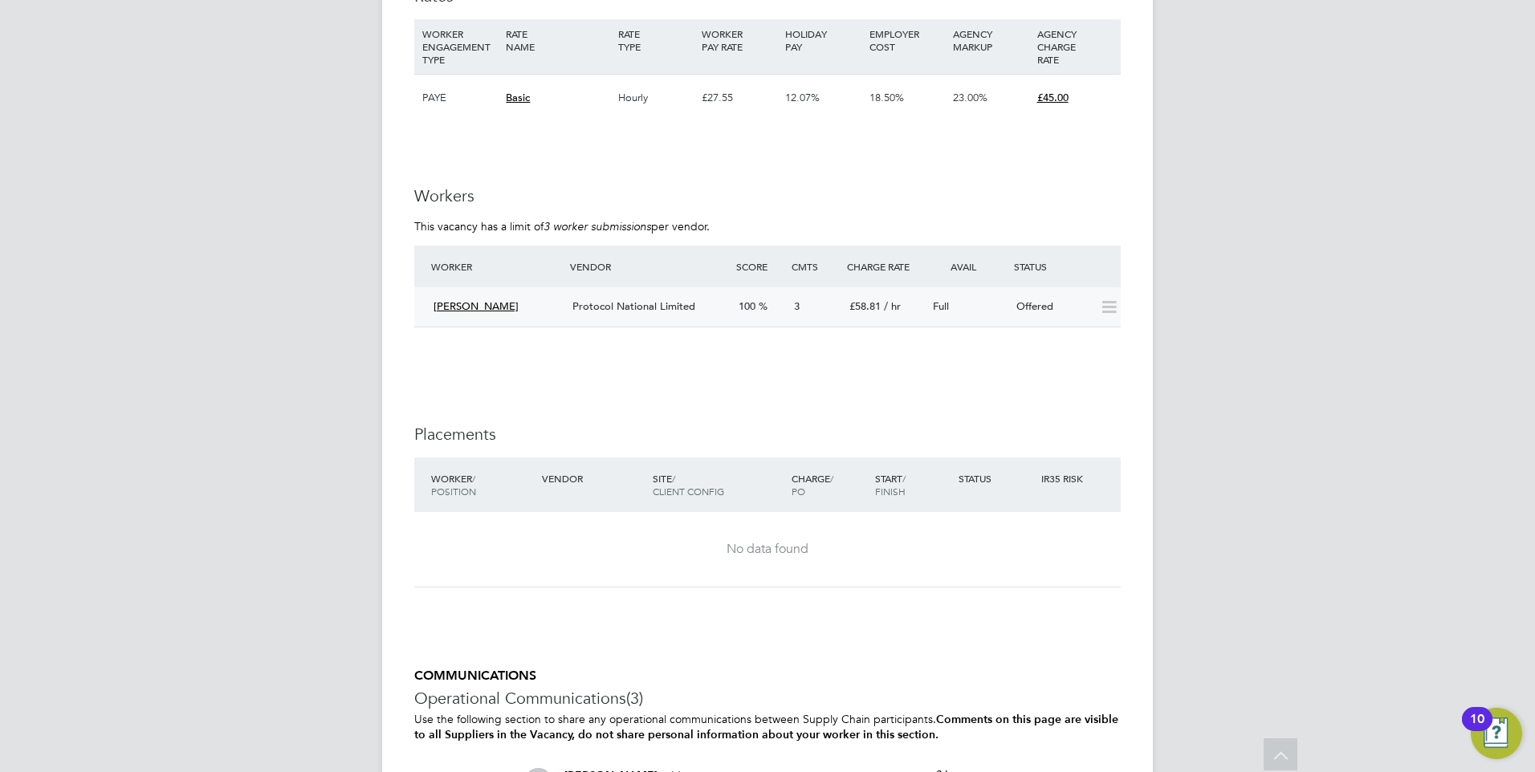 Image resolution: width=1535 pixels, height=772 pixels. What do you see at coordinates (1052, 97) in the screenshot?
I see `span: £45.00` at bounding box center [1052, 97].